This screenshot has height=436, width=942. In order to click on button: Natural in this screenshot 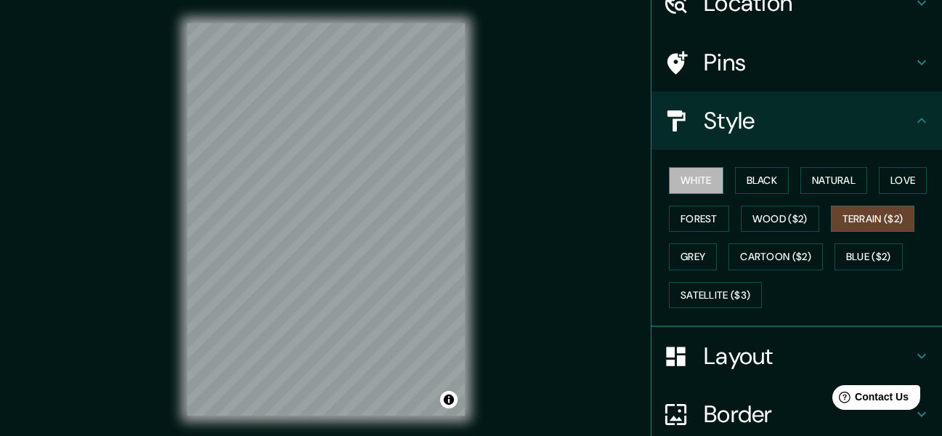, I will do `click(834, 180)`.